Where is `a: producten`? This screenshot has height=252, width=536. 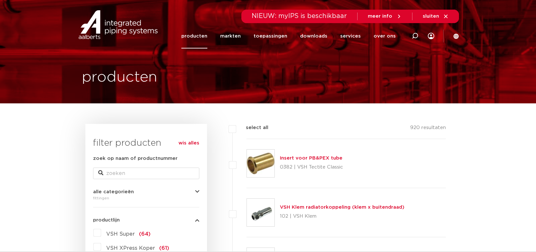
a: producten is located at coordinates (194, 36).